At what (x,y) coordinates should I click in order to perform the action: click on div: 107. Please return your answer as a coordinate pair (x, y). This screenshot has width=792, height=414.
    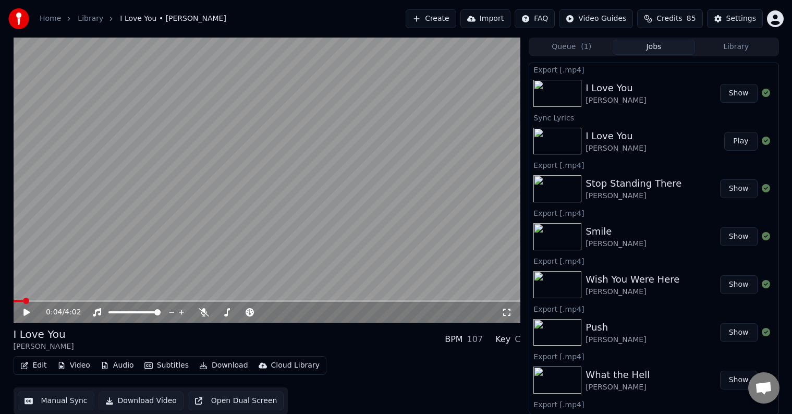
    Looking at the image, I should click on (475, 340).